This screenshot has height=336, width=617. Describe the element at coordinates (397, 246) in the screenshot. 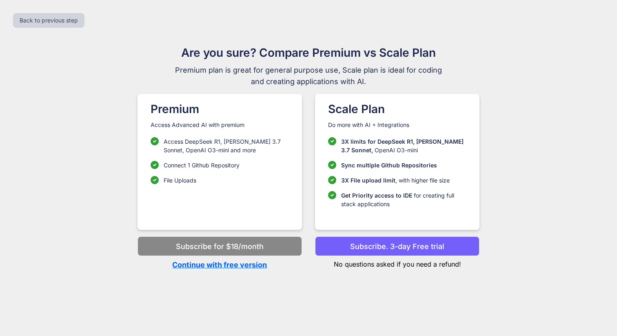

I see `button: Subscribe. 3-day Free trial` at that location.